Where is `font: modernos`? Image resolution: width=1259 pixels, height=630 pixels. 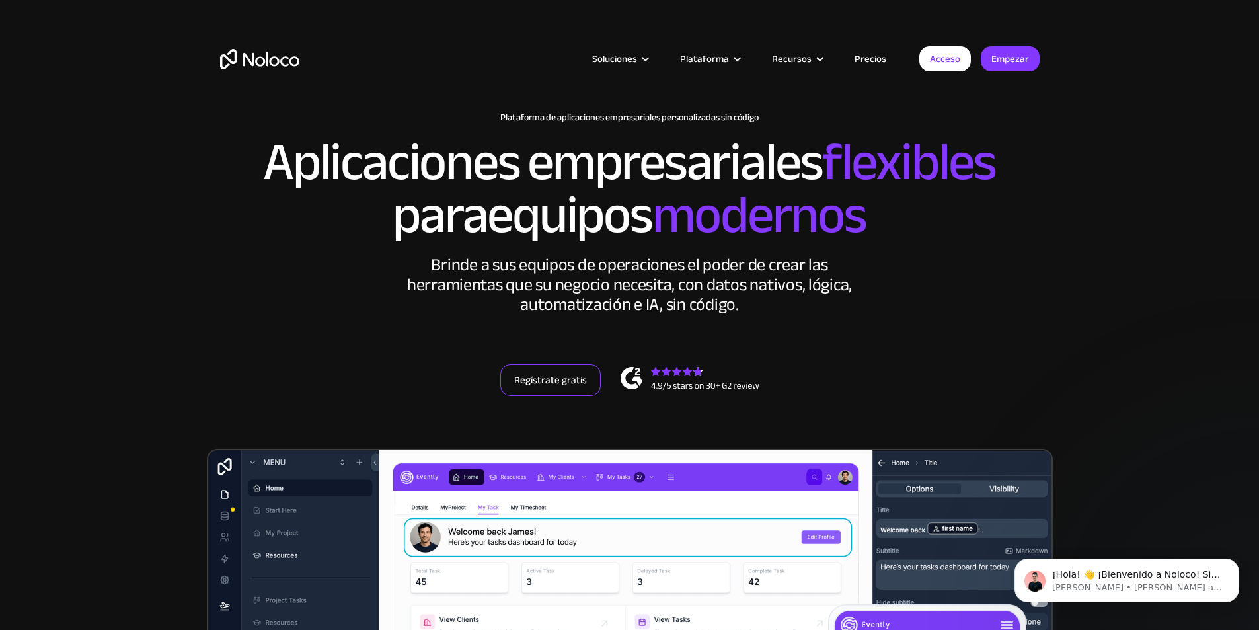
font: modernos is located at coordinates (759, 215).